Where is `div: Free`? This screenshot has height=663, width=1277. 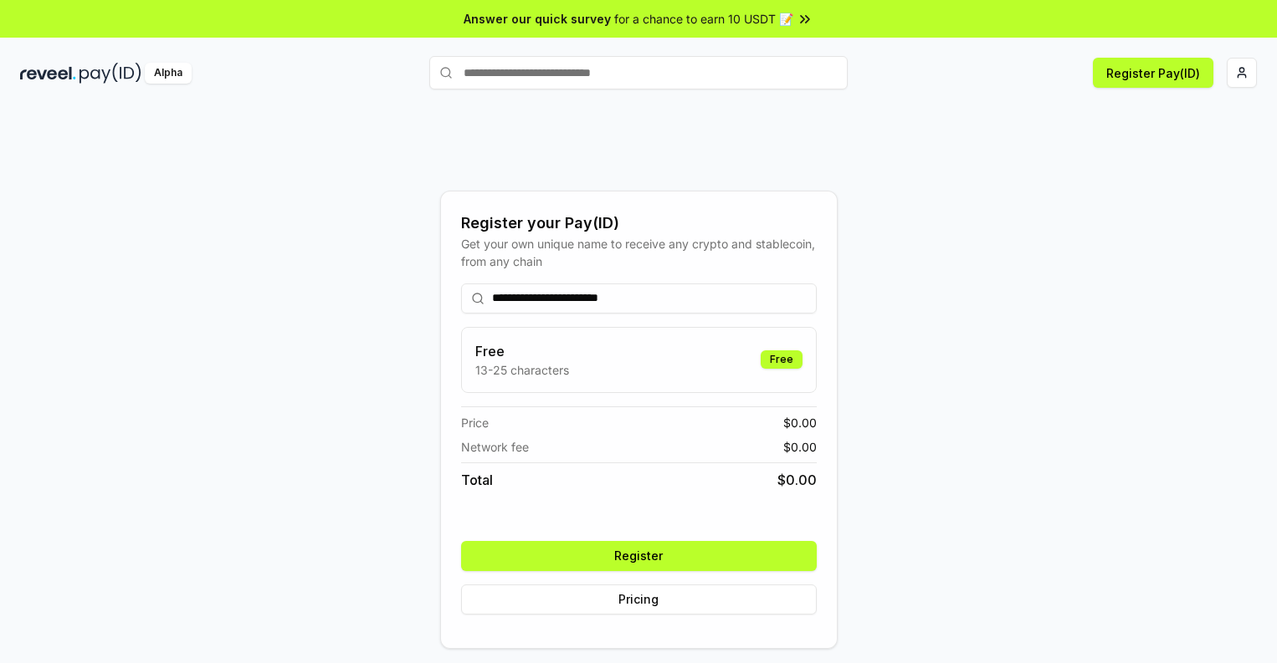
div: Free is located at coordinates (781, 360).